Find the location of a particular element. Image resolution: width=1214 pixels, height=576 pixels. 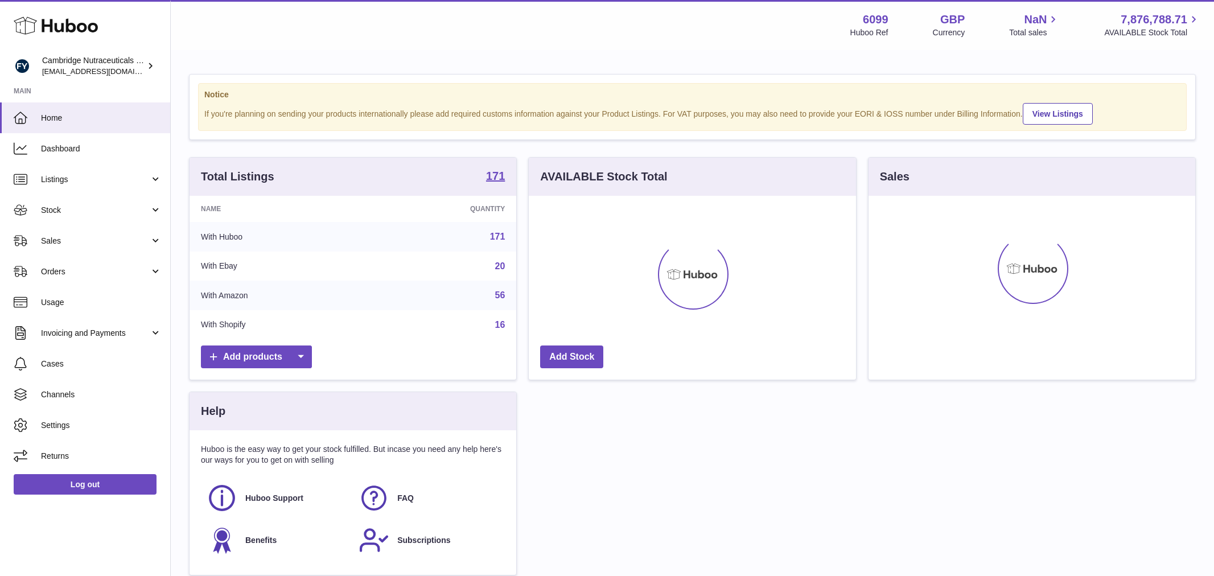

span: Subscriptions is located at coordinates (424, 540).